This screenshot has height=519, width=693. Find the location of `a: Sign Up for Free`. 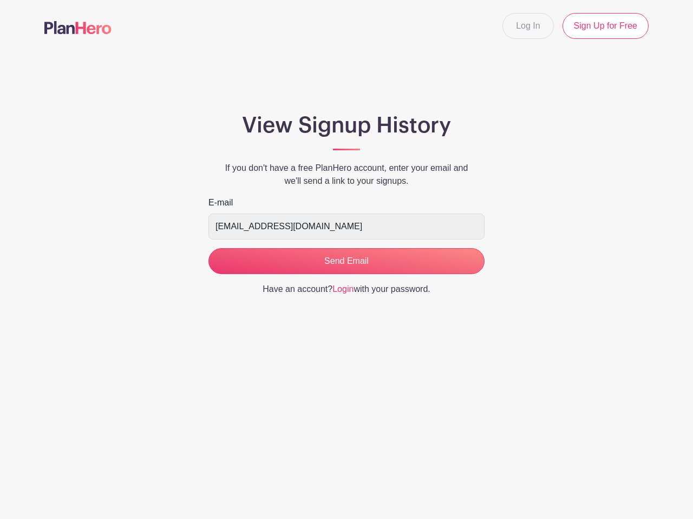

a: Sign Up for Free is located at coordinates (605, 26).